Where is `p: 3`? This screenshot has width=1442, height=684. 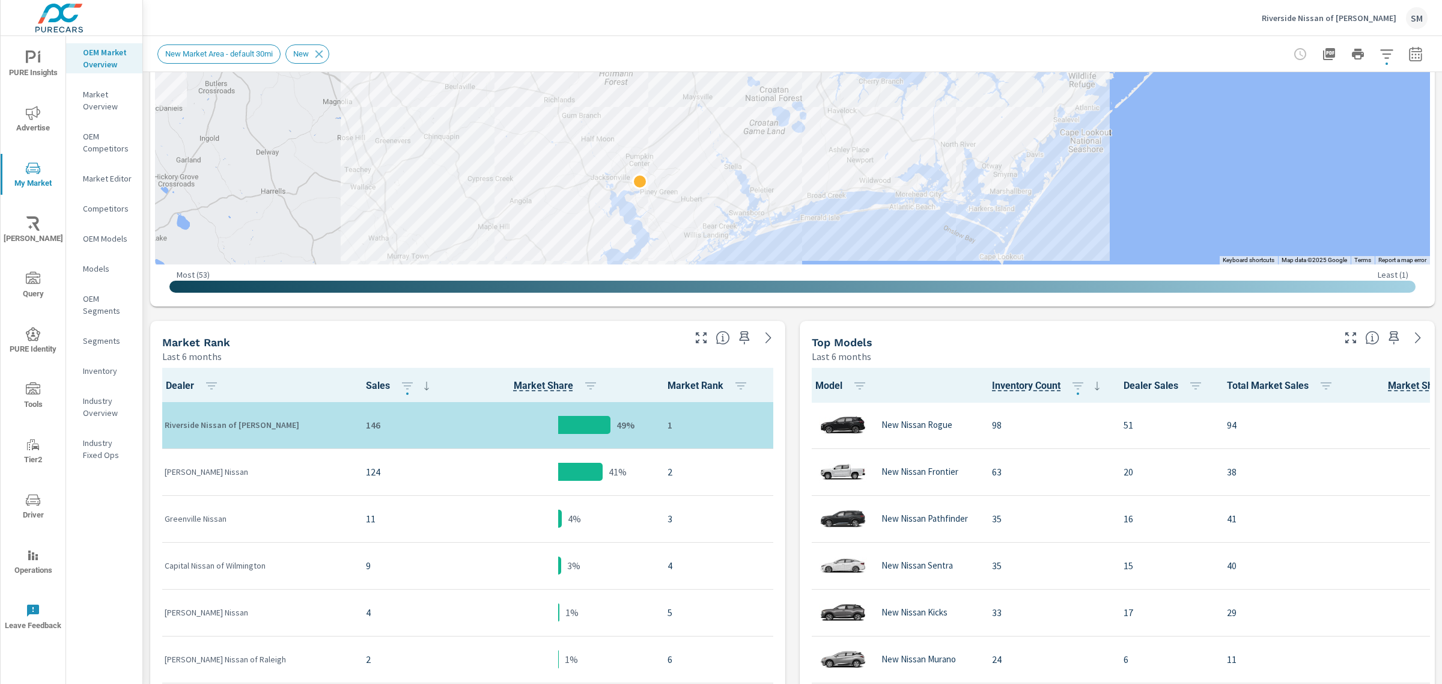
p: 3 is located at coordinates (719, 518).